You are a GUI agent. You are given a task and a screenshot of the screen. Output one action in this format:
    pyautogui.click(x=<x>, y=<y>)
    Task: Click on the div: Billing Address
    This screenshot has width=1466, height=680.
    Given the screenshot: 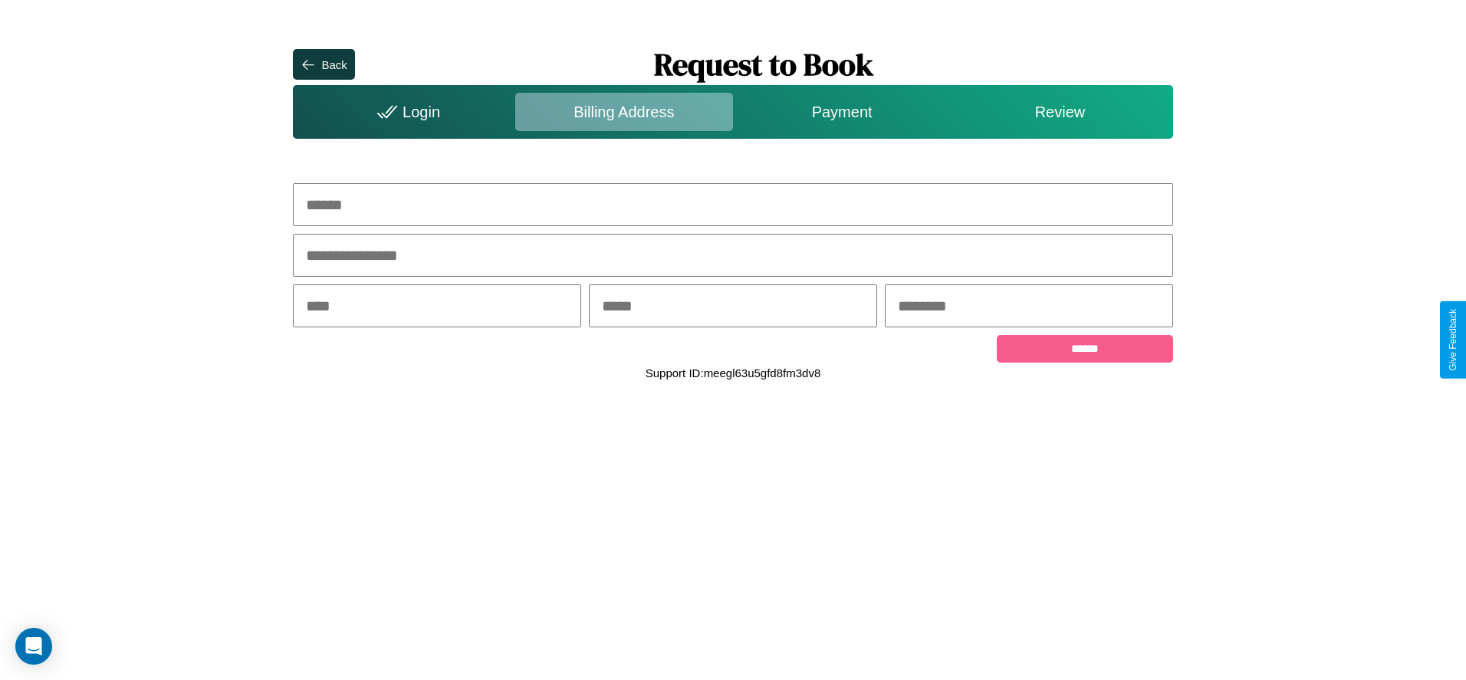 What is the action you would take?
    pyautogui.click(x=624, y=112)
    